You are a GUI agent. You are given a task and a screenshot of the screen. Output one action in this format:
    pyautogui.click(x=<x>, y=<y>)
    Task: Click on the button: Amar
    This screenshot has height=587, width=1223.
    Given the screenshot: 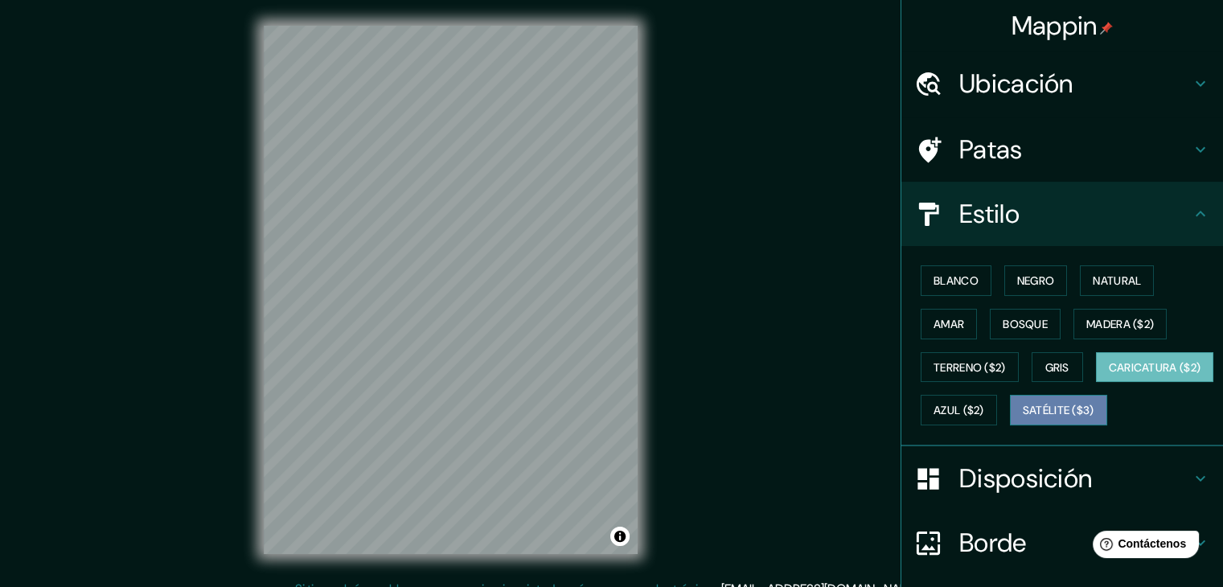 What is the action you would take?
    pyautogui.click(x=949, y=324)
    